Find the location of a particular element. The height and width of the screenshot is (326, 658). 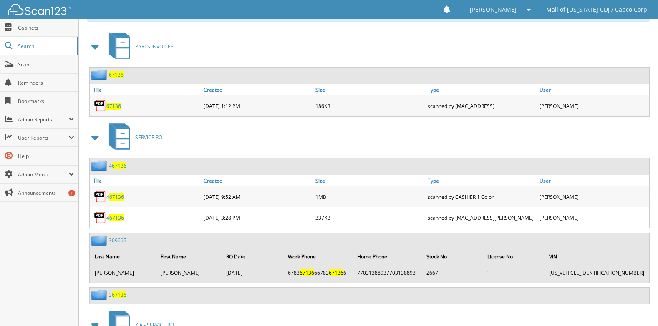

div: 1 is located at coordinates (72, 193).